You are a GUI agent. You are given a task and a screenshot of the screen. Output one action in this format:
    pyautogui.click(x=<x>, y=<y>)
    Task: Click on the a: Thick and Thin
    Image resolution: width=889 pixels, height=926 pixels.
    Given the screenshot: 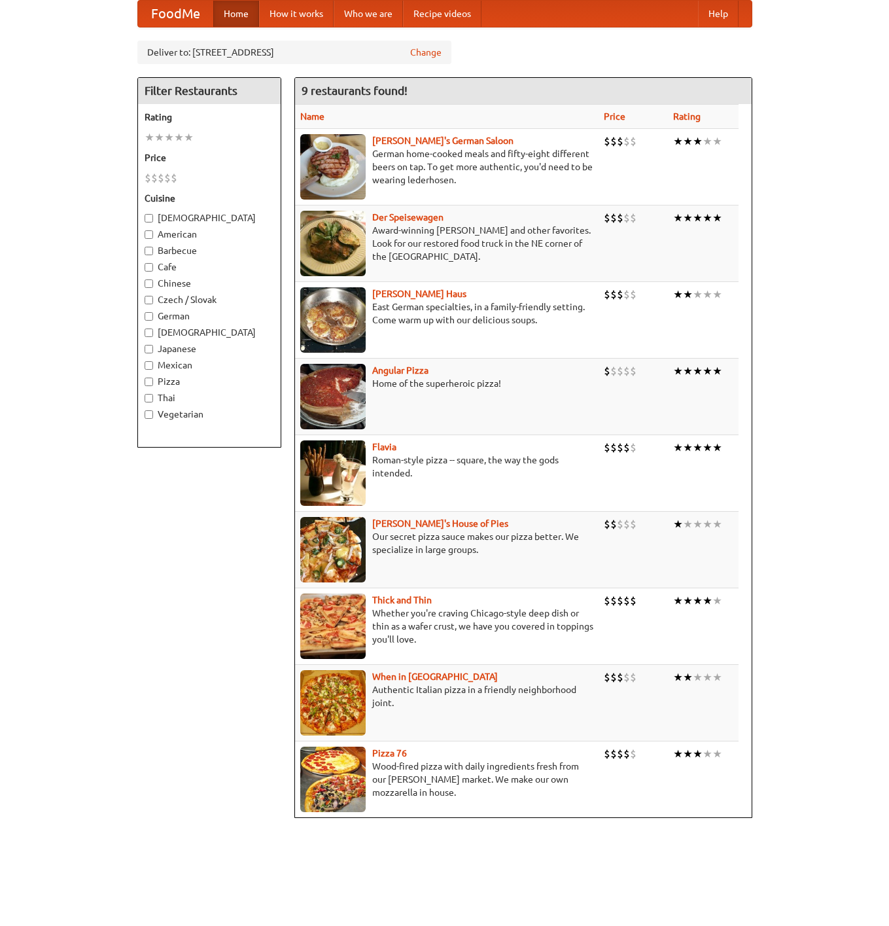 What is the action you would take?
    pyautogui.click(x=402, y=600)
    